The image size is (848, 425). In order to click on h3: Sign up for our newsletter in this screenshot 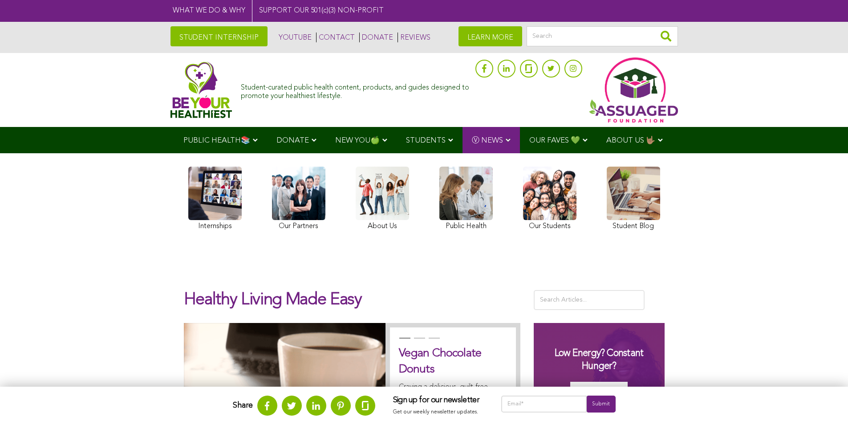, I will do `click(438, 400)`.